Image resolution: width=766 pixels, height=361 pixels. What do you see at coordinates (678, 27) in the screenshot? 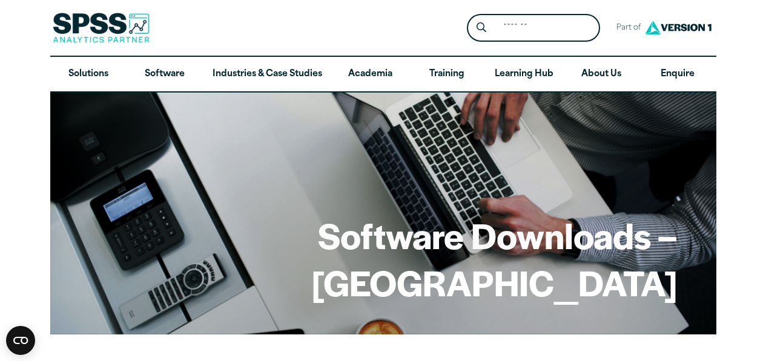
I see `img: Version1 Logo` at bounding box center [678, 27].